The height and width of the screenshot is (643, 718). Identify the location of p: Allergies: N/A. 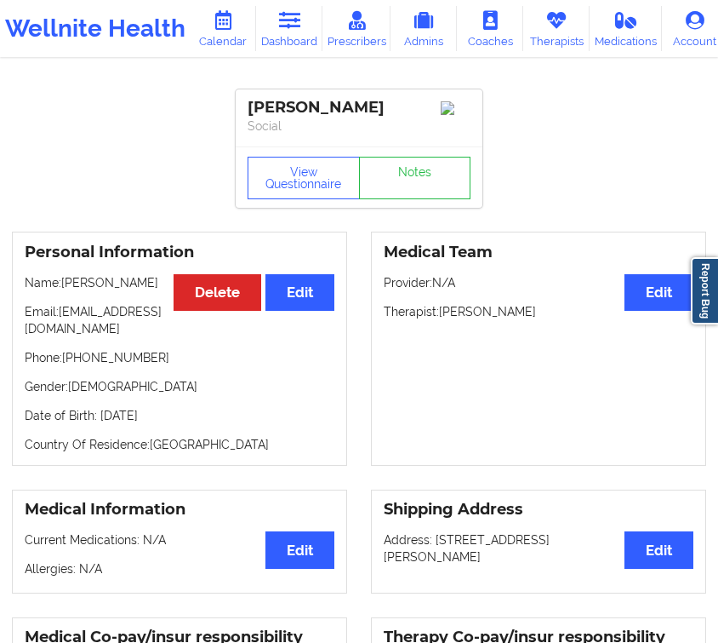
(180, 569).